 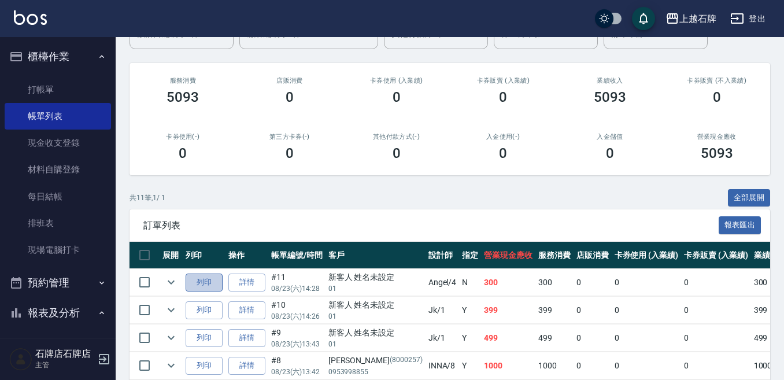 What do you see at coordinates (470, 282) in the screenshot?
I see `td: N` at bounding box center [470, 282].